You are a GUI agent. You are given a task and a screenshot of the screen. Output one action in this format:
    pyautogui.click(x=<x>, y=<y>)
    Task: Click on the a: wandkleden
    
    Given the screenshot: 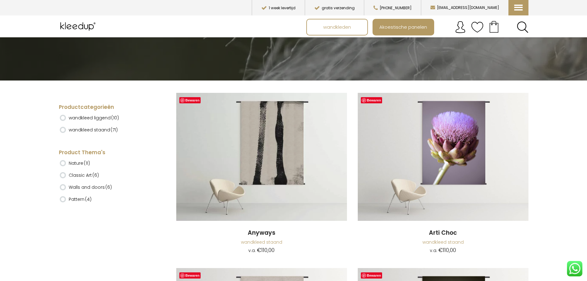 What is the action you would take?
    pyautogui.click(x=337, y=27)
    